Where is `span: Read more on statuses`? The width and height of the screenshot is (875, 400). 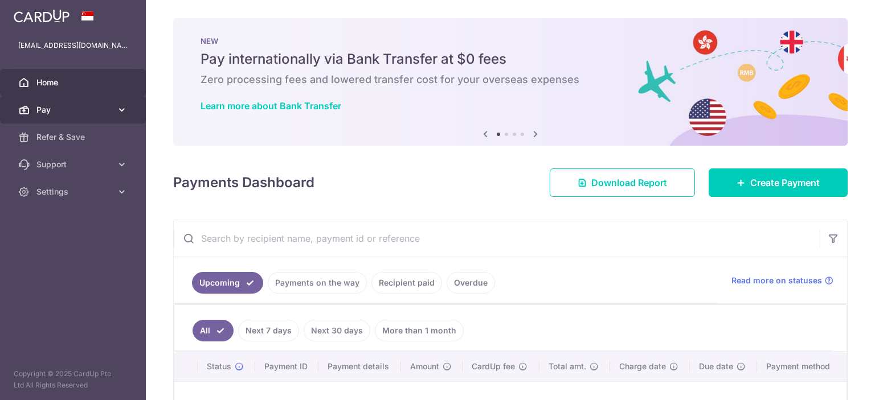 span: Read more on statuses is located at coordinates (776, 281).